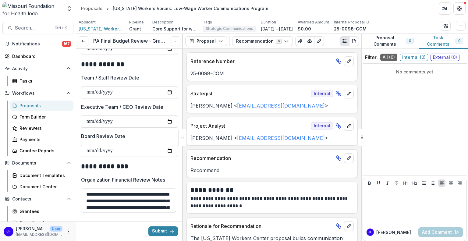 The image size is (468, 241). I want to click on a: Grantees, so click(41, 211).